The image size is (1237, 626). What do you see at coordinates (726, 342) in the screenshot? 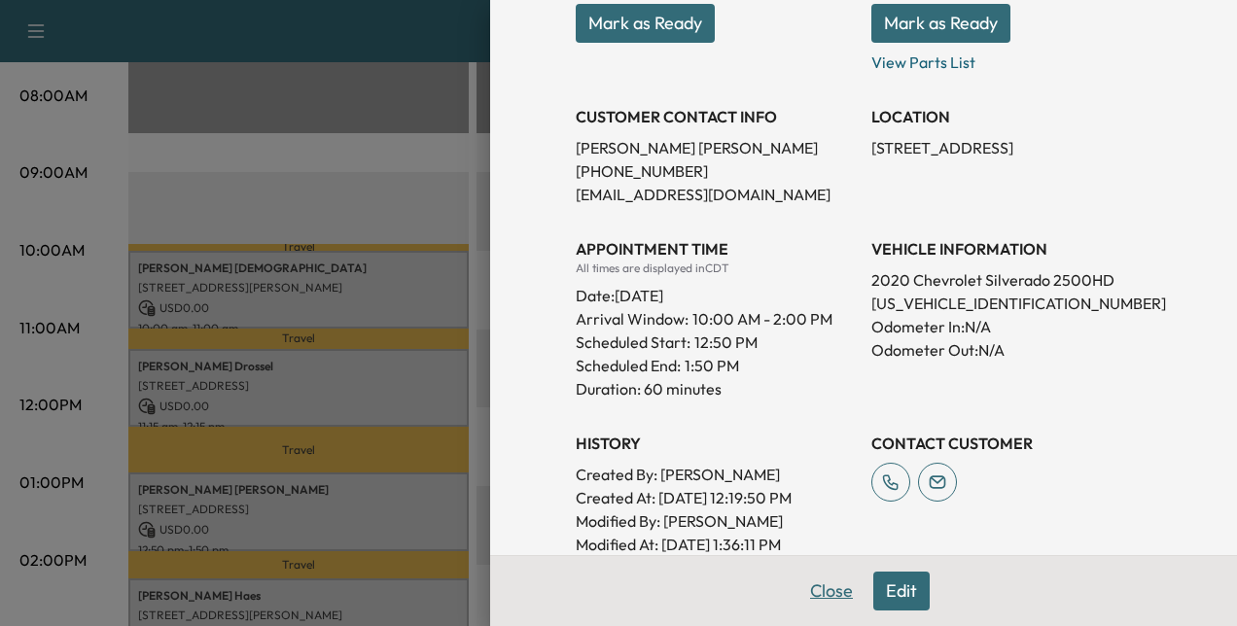
I see `p: 12:50 PM` at bounding box center [726, 342].